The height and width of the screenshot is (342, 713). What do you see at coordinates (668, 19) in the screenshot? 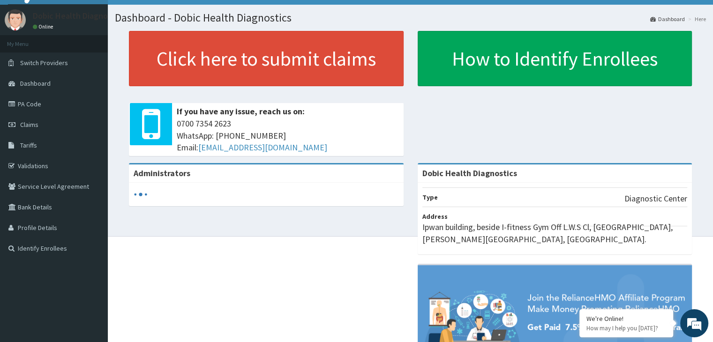
I see `a: Dashboard` at bounding box center [668, 19].